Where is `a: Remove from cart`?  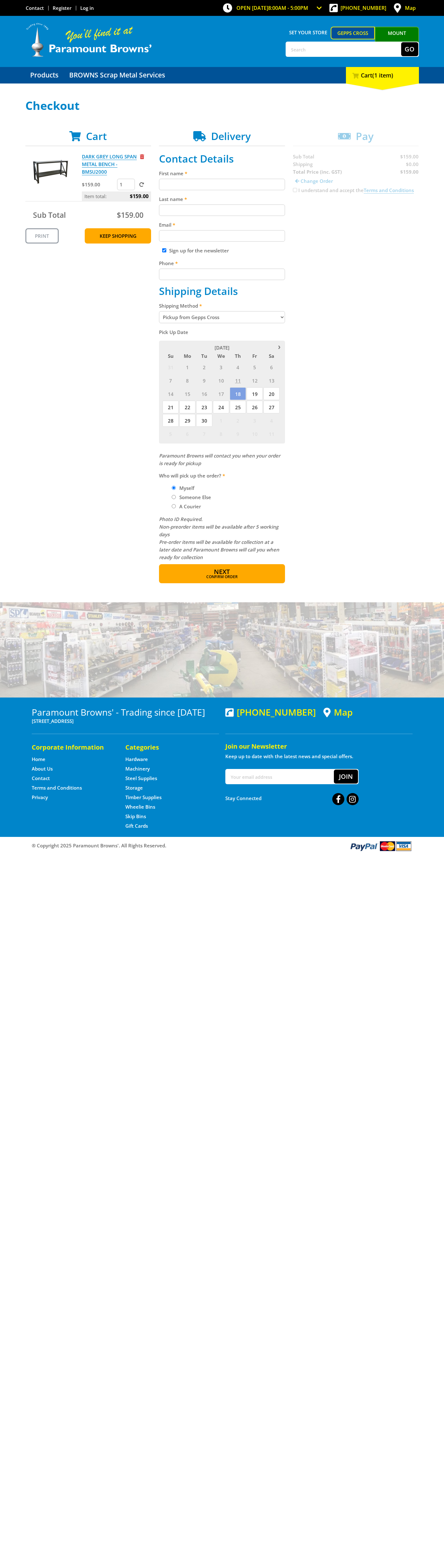 a: Remove from cart is located at coordinates (142, 156).